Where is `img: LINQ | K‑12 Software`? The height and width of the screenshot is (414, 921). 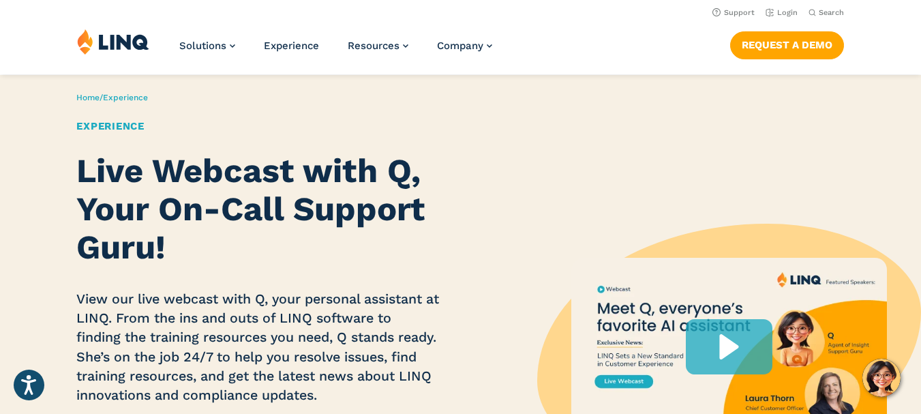 img: LINQ | K‑12 Software is located at coordinates (113, 42).